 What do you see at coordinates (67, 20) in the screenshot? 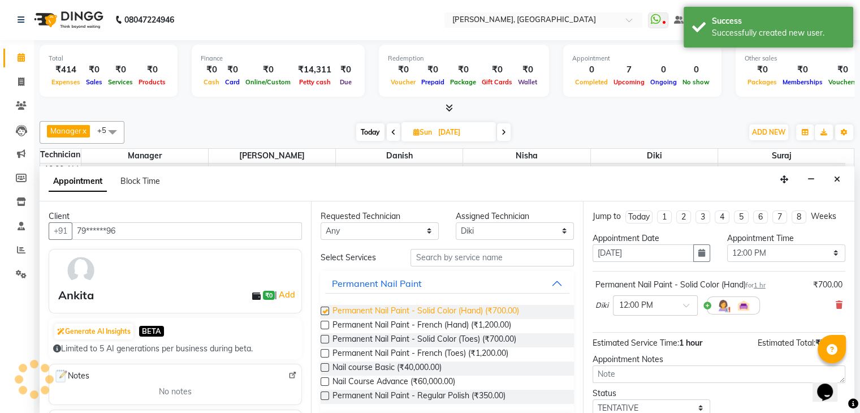
I see `img: logo` at bounding box center [67, 20].